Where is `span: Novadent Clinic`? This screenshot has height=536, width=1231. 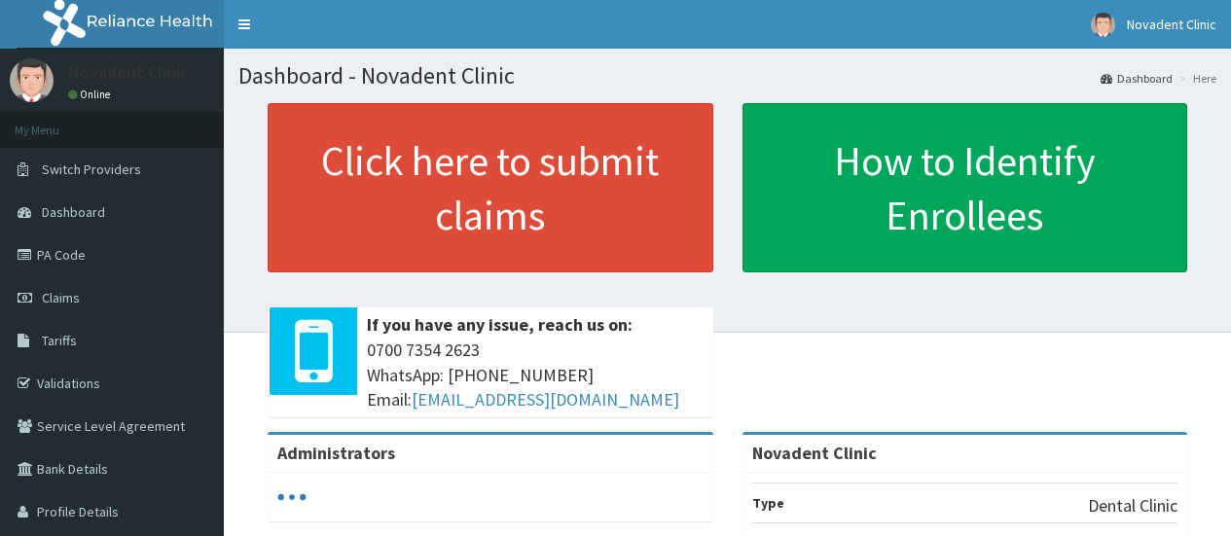
span: Novadent Clinic is located at coordinates (1172, 24).